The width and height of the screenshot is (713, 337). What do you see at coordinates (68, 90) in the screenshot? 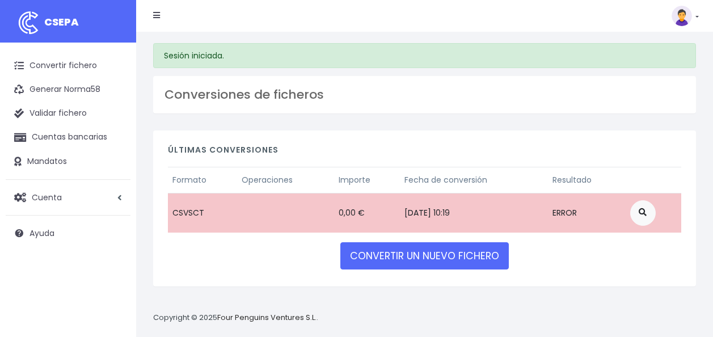
I see `a: Generar Norma58` at bounding box center [68, 90].